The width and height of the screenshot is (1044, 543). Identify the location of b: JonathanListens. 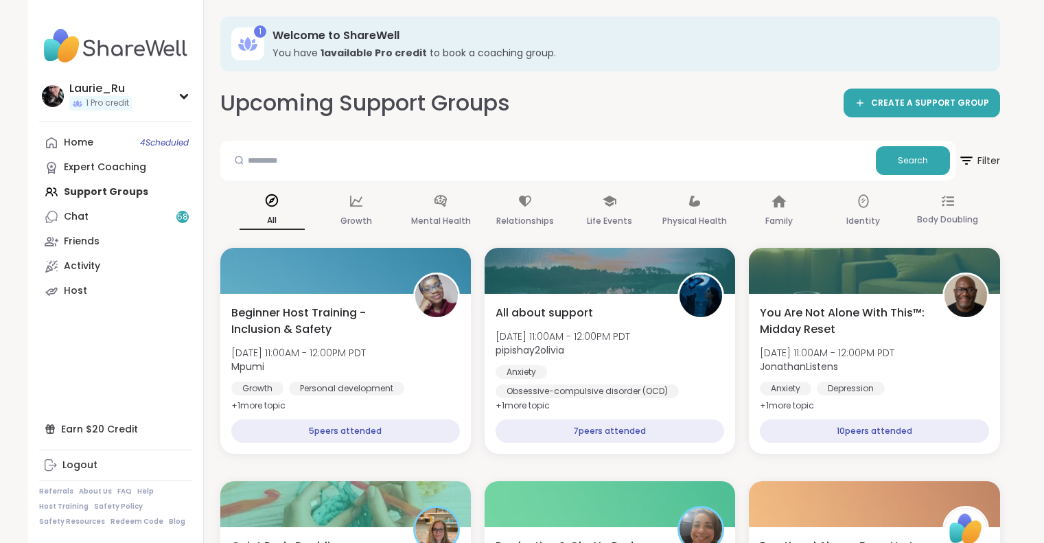
(799, 366).